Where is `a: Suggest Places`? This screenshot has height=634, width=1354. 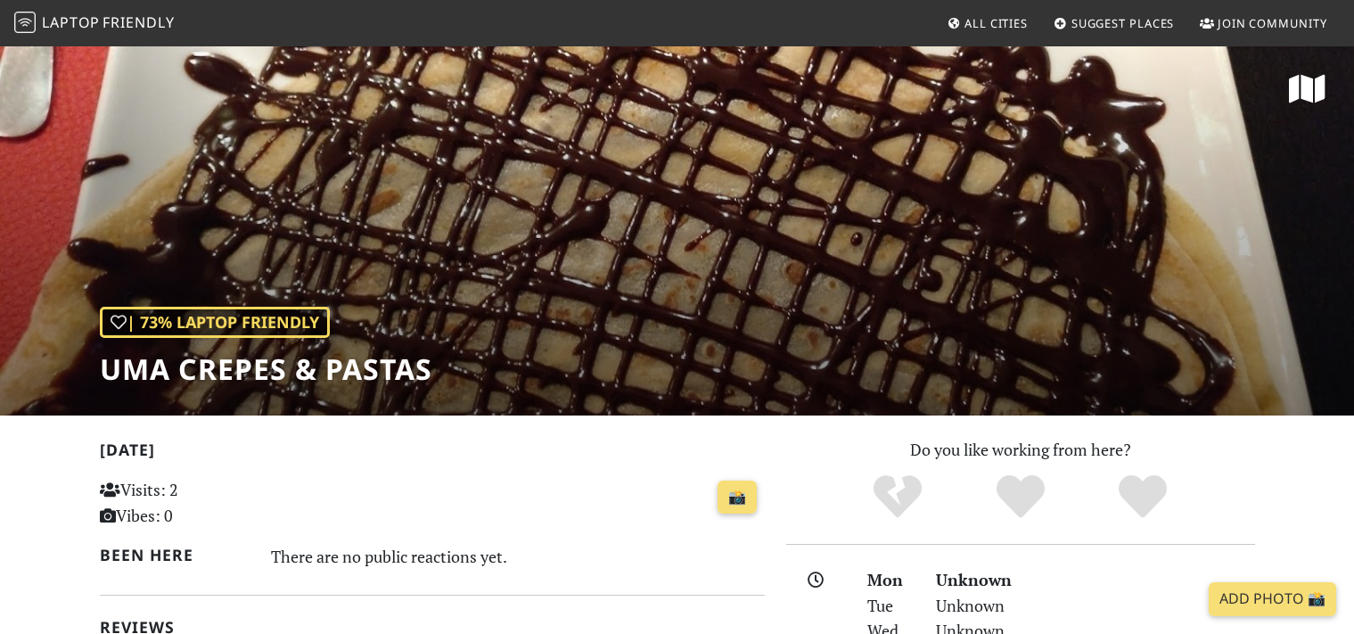 a: Suggest Places is located at coordinates (1114, 23).